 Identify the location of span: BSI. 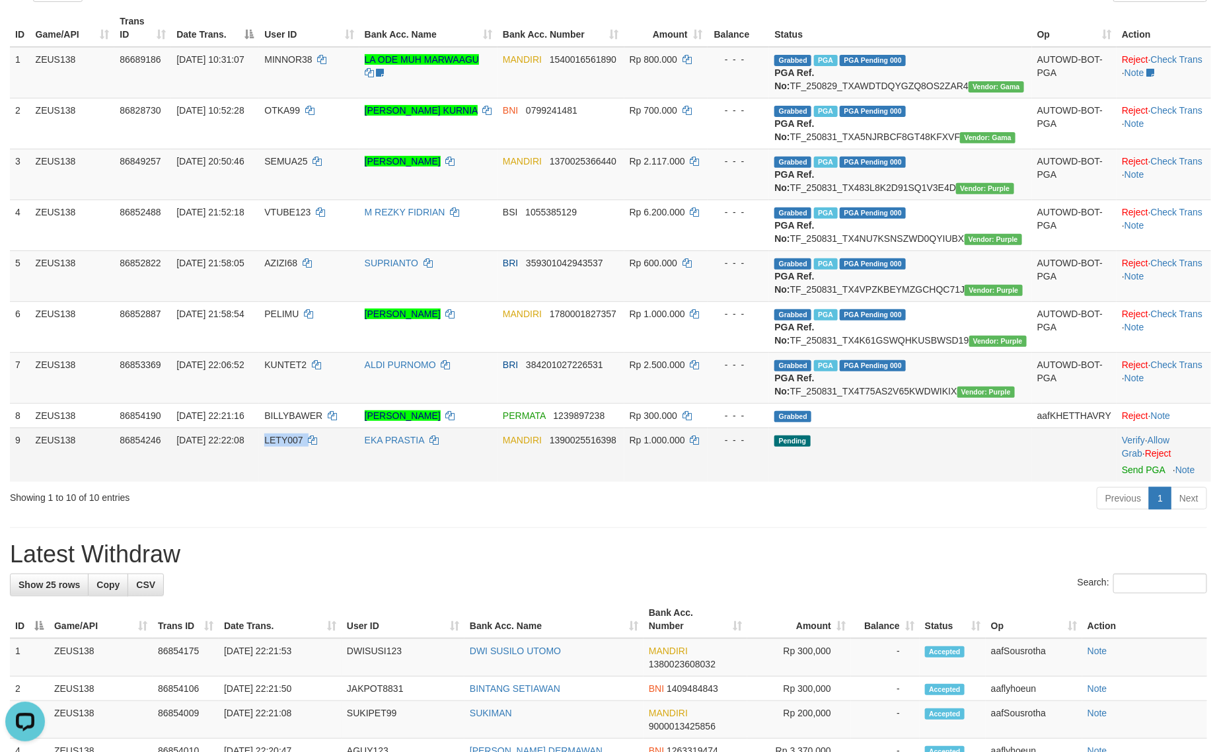
(510, 212).